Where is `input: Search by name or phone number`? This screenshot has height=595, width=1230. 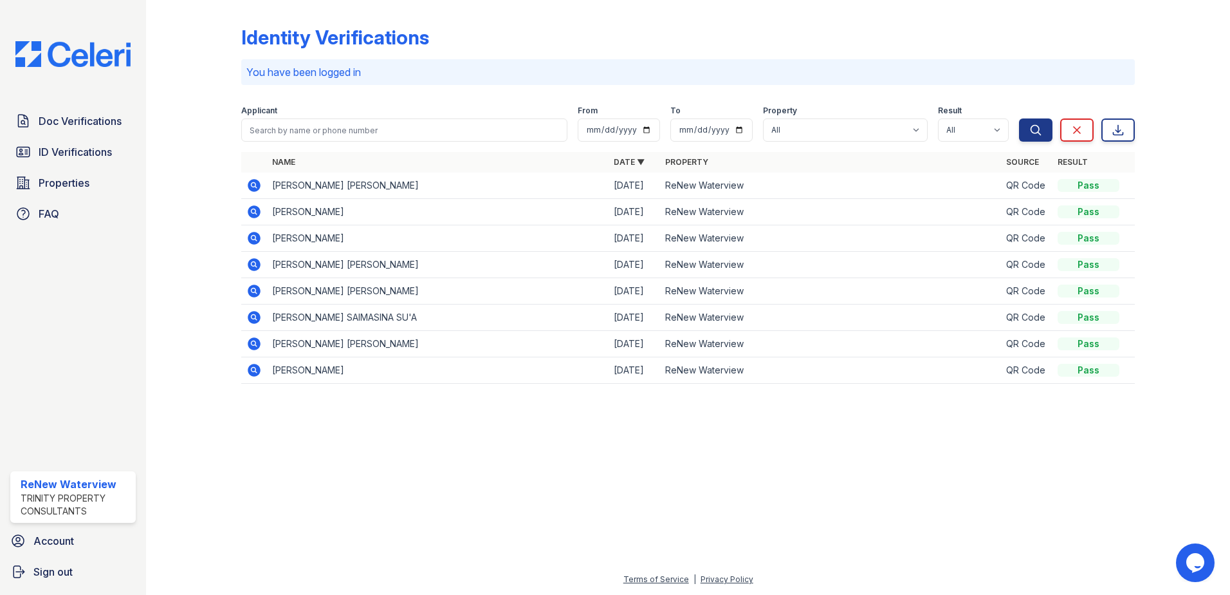 input: Search by name or phone number is located at coordinates (404, 130).